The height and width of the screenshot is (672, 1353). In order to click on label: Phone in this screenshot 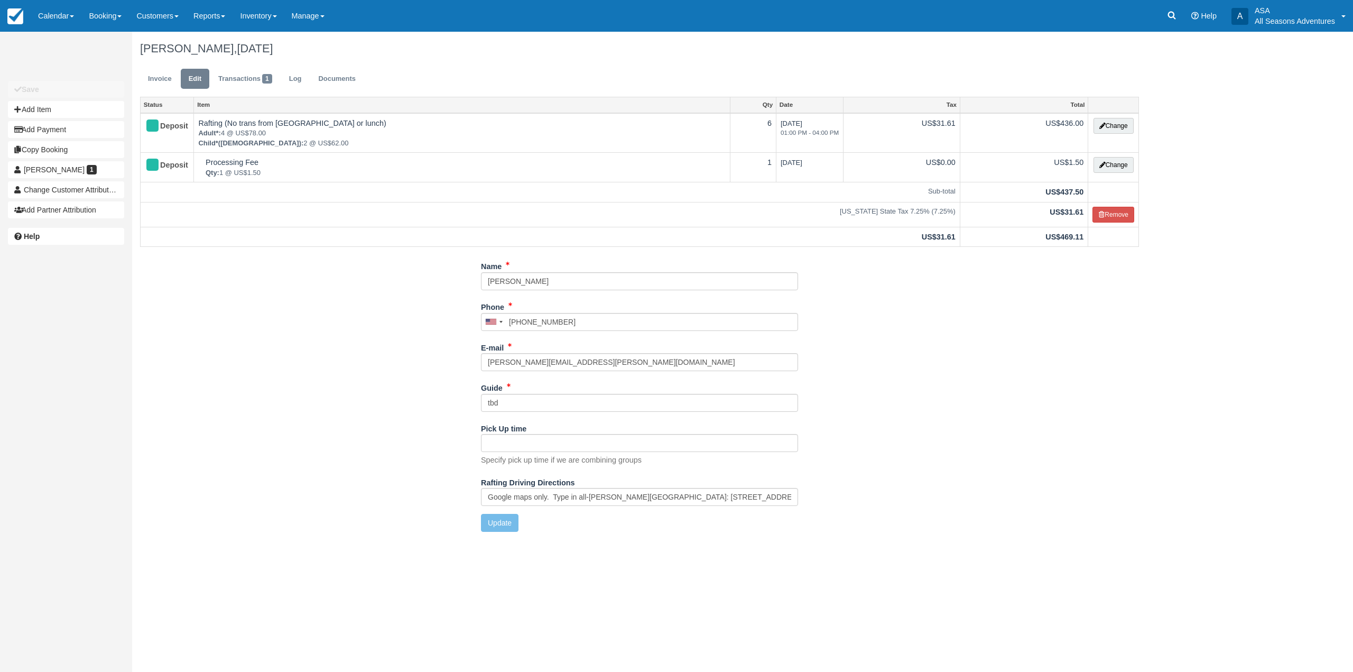, I will do `click(493, 306)`.